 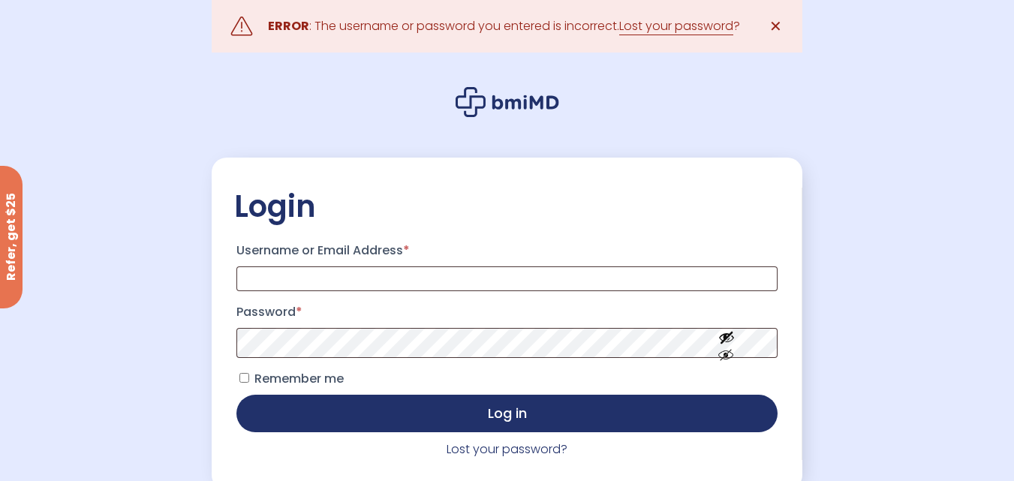 What do you see at coordinates (507, 251) in the screenshot?
I see `label: Username or Email Address` at bounding box center [507, 251].